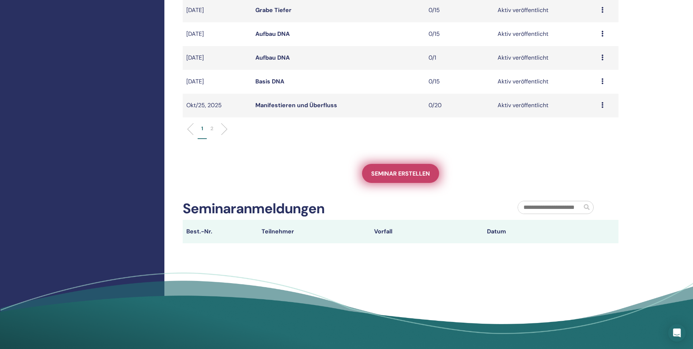 This screenshot has height=349, width=693. I want to click on span: Seminar erstellen, so click(400, 173).